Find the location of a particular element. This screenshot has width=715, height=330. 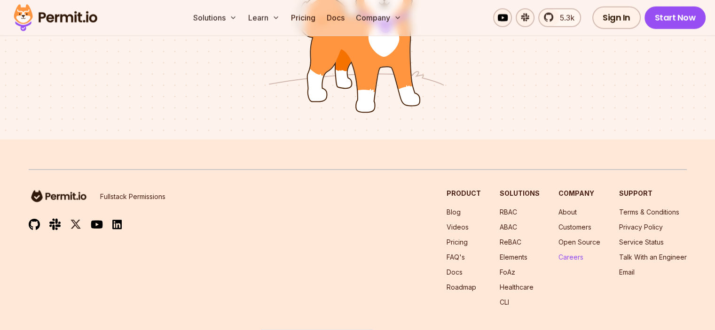

a: ABAC is located at coordinates (508, 227).